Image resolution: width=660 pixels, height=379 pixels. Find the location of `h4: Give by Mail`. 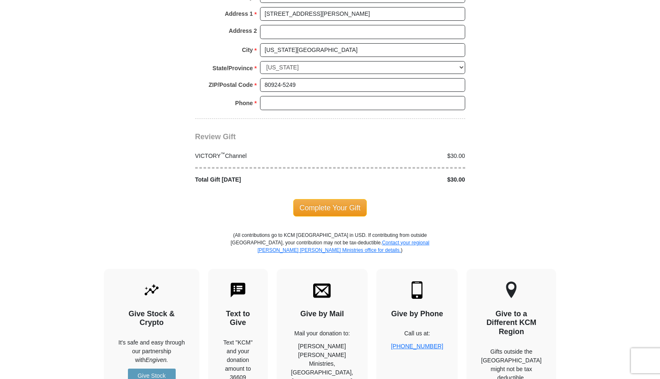

h4: Give by Mail is located at coordinates (322, 314).